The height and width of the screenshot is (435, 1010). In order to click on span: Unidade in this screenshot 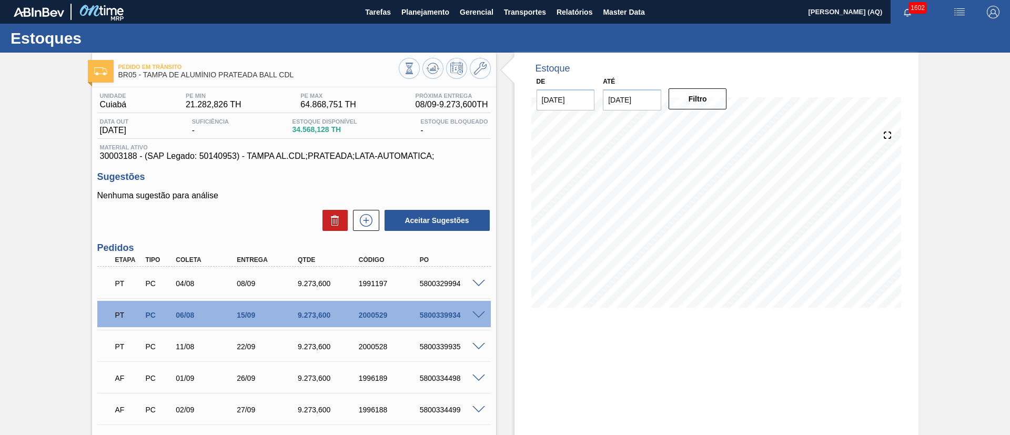, I will do `click(113, 96)`.